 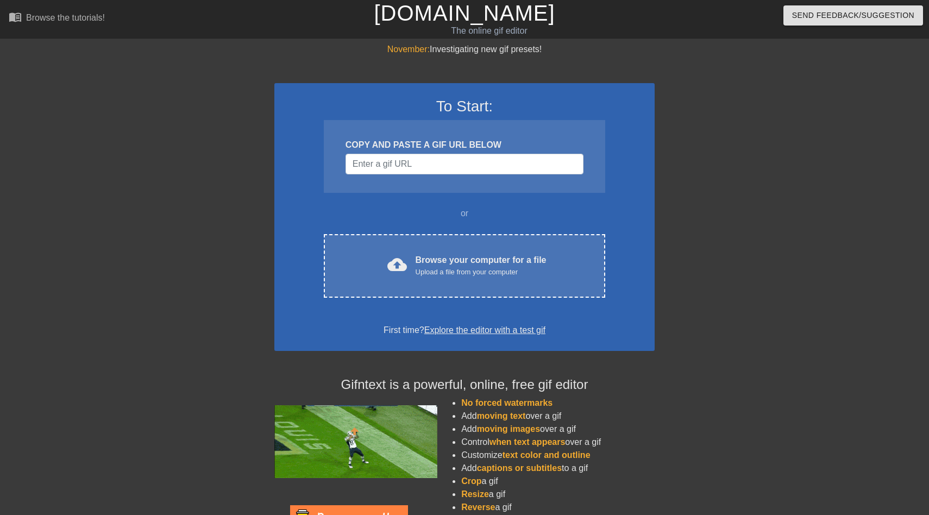 I want to click on button: Send Feedback/Suggestion, so click(x=853, y=15).